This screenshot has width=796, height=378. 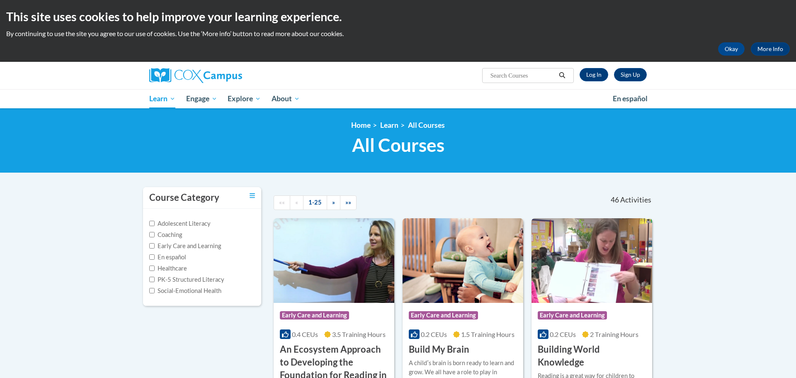 What do you see at coordinates (614, 334) in the screenshot?
I see `span: 2 Training Hours` at bounding box center [614, 334].